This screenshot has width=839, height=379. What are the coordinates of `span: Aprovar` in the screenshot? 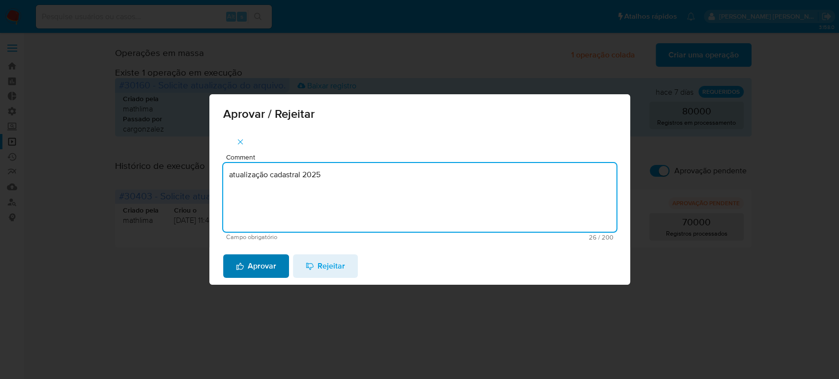 It's located at (256, 266).